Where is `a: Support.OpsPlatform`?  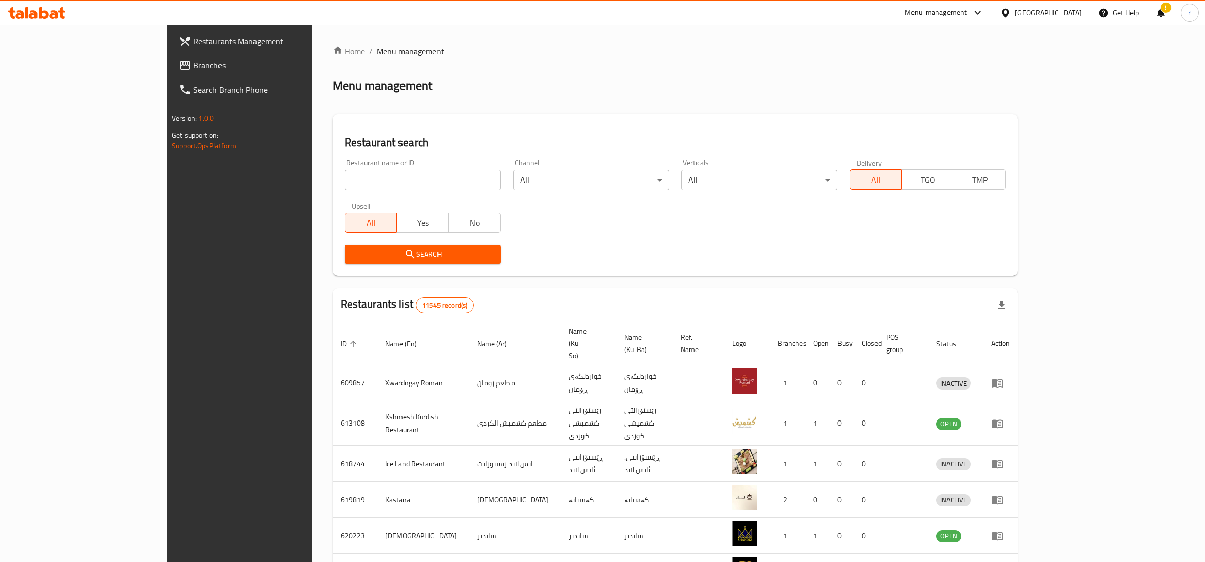 a: Support.OpsPlatform is located at coordinates (204, 145).